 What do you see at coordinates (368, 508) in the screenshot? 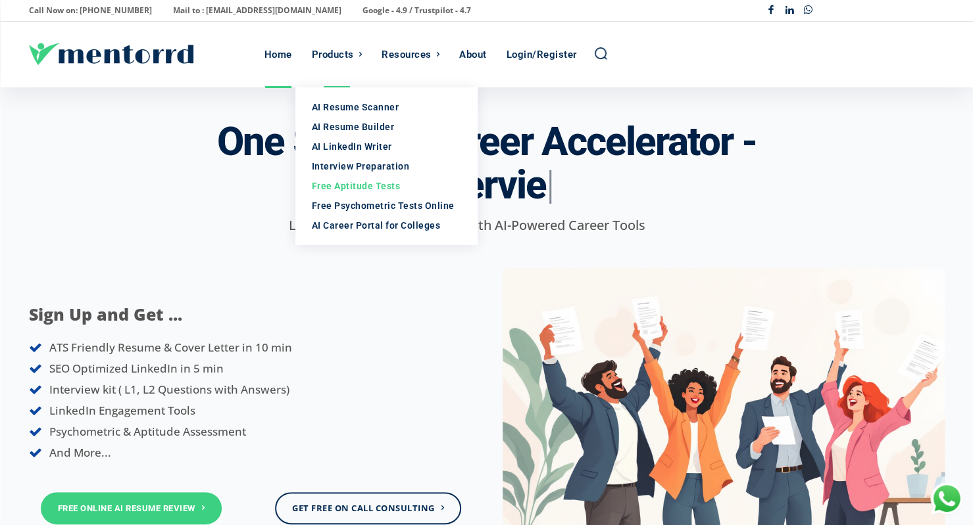
I see `a: Get Free On Call Consulting` at bounding box center [368, 508].